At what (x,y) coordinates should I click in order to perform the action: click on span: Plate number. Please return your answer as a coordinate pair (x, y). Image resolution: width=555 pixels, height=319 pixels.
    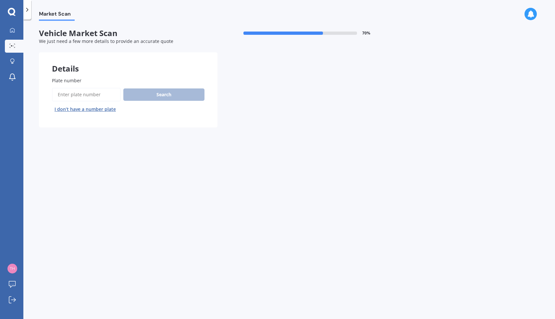
    Looking at the image, I should click on (67, 80).